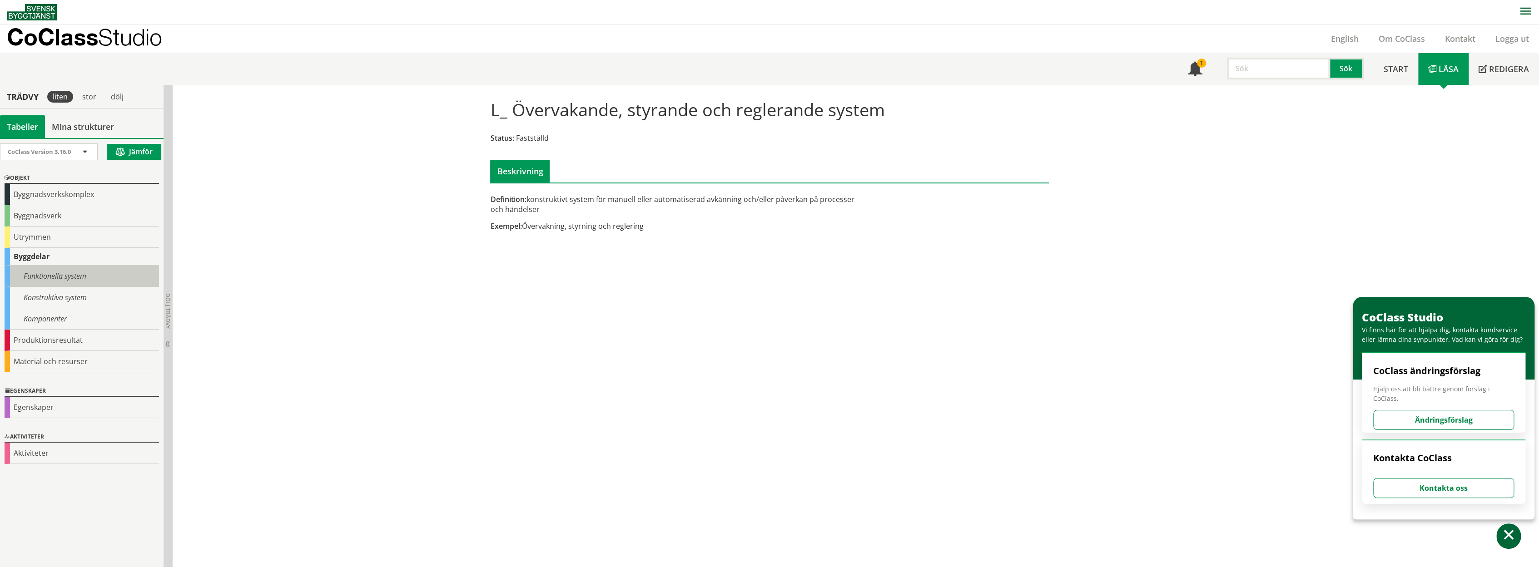 The image size is (1539, 567). I want to click on span: Status:, so click(502, 138).